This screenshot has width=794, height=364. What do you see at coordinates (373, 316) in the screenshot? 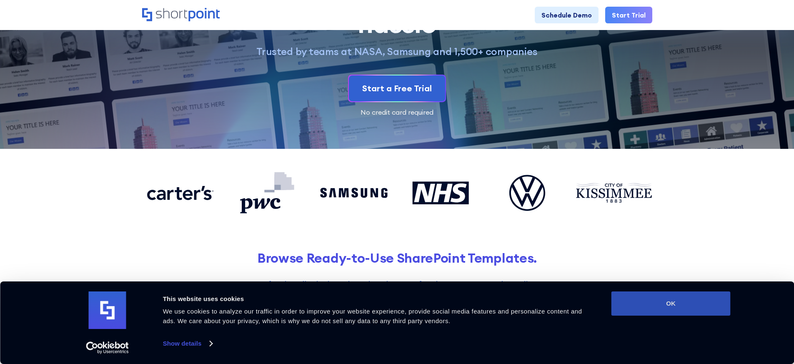
I see `span: We use cookies to analyze our traffic in order to improve your website experience, provide social...` at bounding box center [373, 316].